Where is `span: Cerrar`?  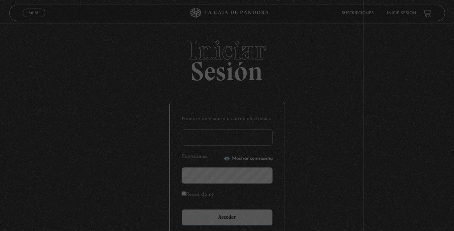
span: Cerrar is located at coordinates (34, 19).